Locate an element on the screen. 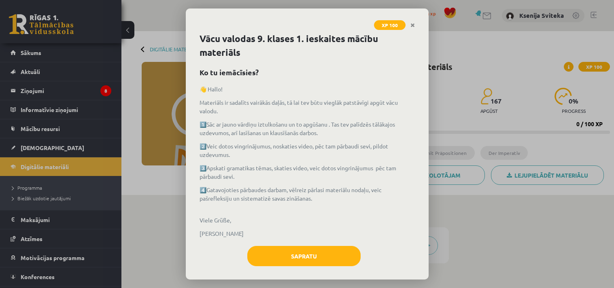  p: 2️⃣ Veic dotos vingrinājumus, noskaties video, pēc tam pārbaudi sevi, pildot uzdevumus. is located at coordinates (307, 150).